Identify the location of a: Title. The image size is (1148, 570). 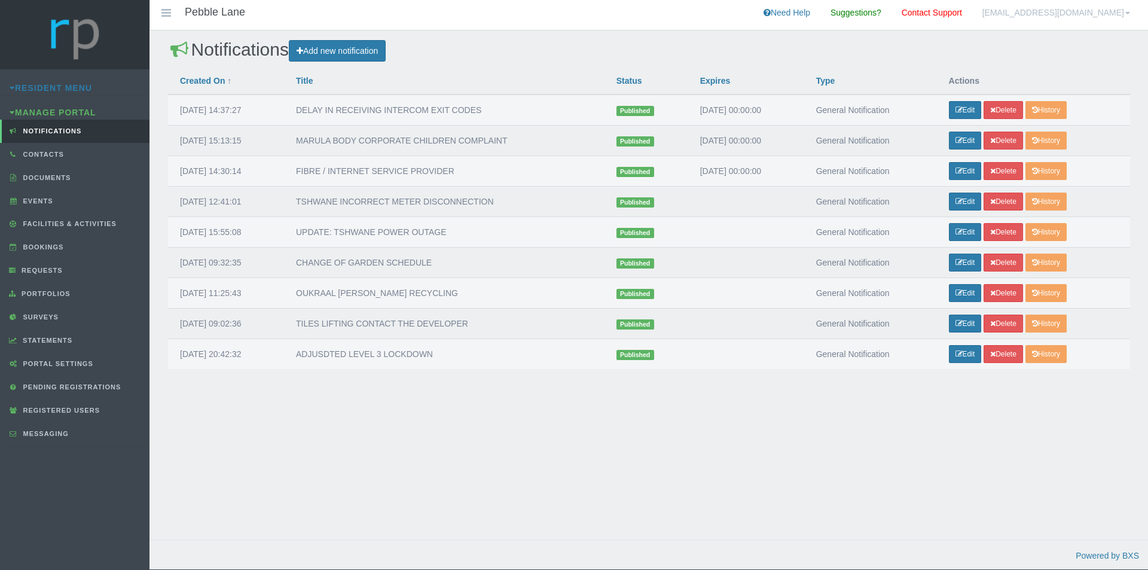
(304, 81).